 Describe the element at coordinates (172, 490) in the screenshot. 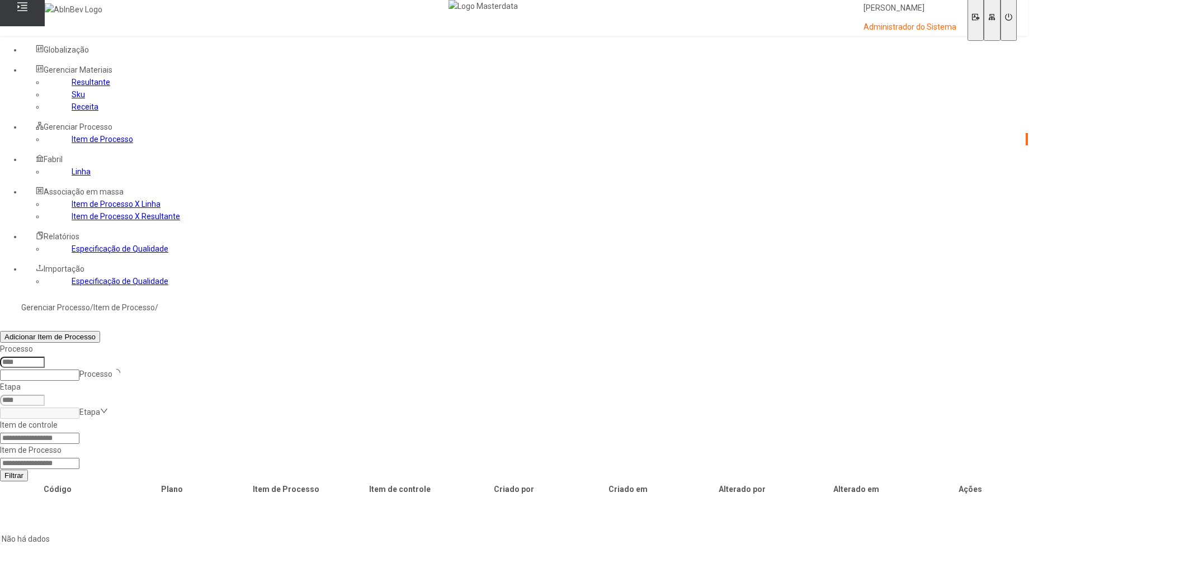

I see `th: Plano` at that location.